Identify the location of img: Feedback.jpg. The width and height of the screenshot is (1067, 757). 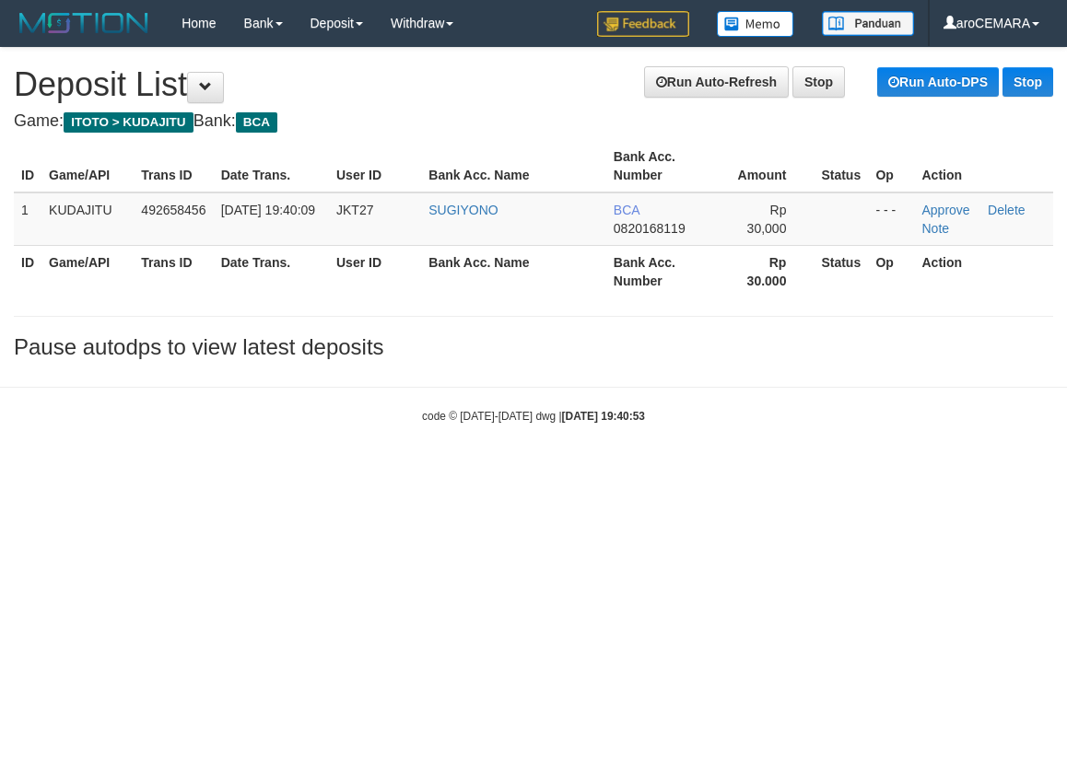
(643, 24).